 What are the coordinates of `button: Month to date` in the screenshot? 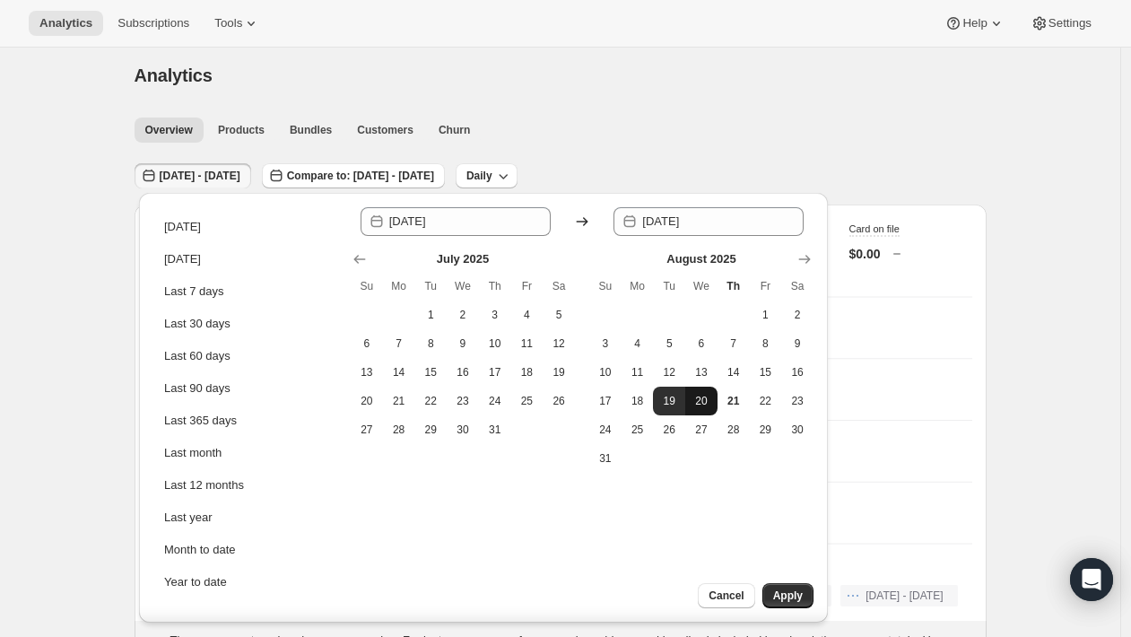 It's located at (248, 550).